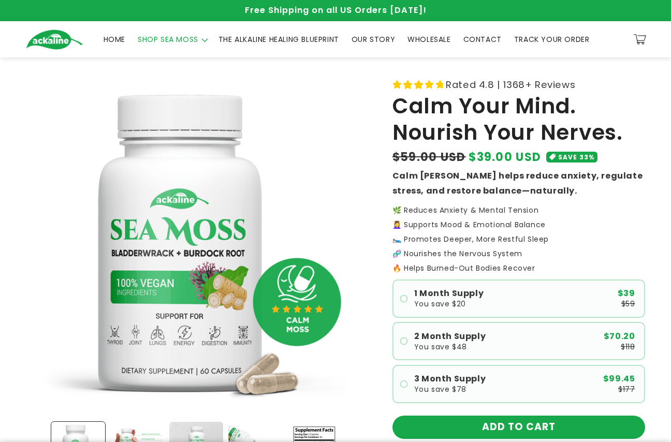 The height and width of the screenshot is (442, 671). What do you see at coordinates (519, 268) in the screenshot?
I see `p: 🔥 Helps Burned-Out Bodies Recover` at bounding box center [519, 268].